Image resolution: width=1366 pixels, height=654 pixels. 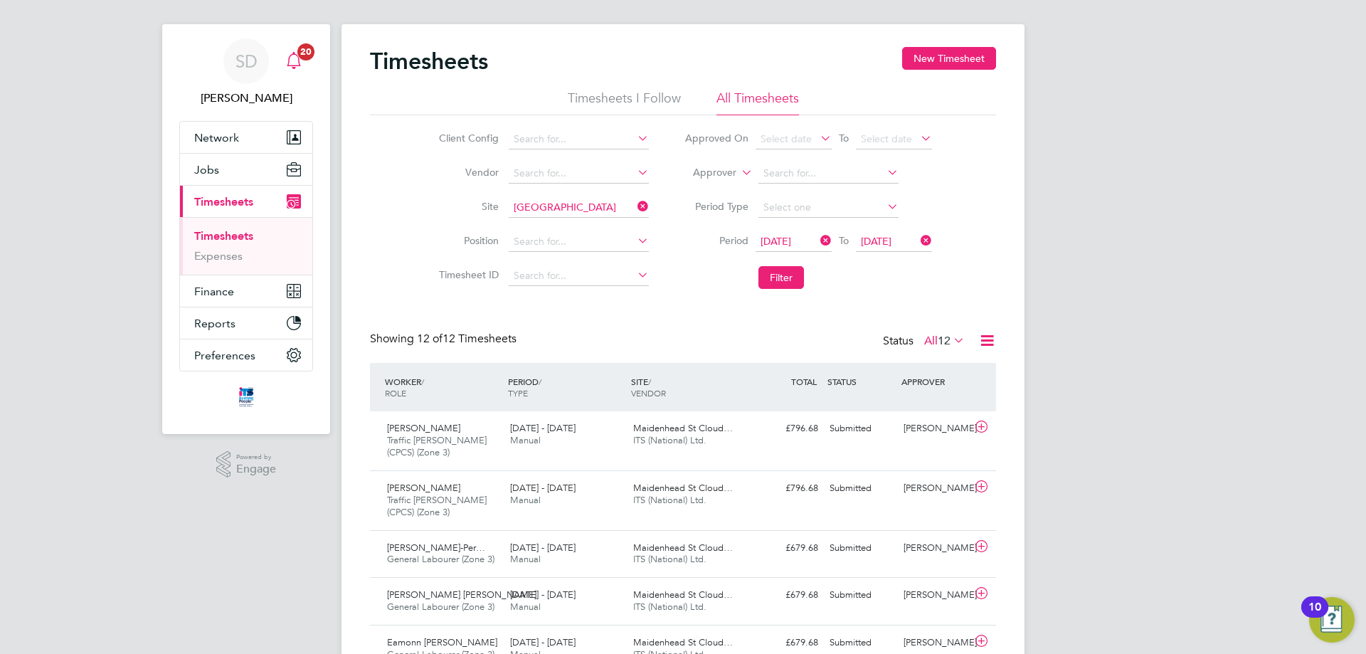 What do you see at coordinates (716, 138) in the screenshot?
I see `label: Approved On` at bounding box center [716, 138].